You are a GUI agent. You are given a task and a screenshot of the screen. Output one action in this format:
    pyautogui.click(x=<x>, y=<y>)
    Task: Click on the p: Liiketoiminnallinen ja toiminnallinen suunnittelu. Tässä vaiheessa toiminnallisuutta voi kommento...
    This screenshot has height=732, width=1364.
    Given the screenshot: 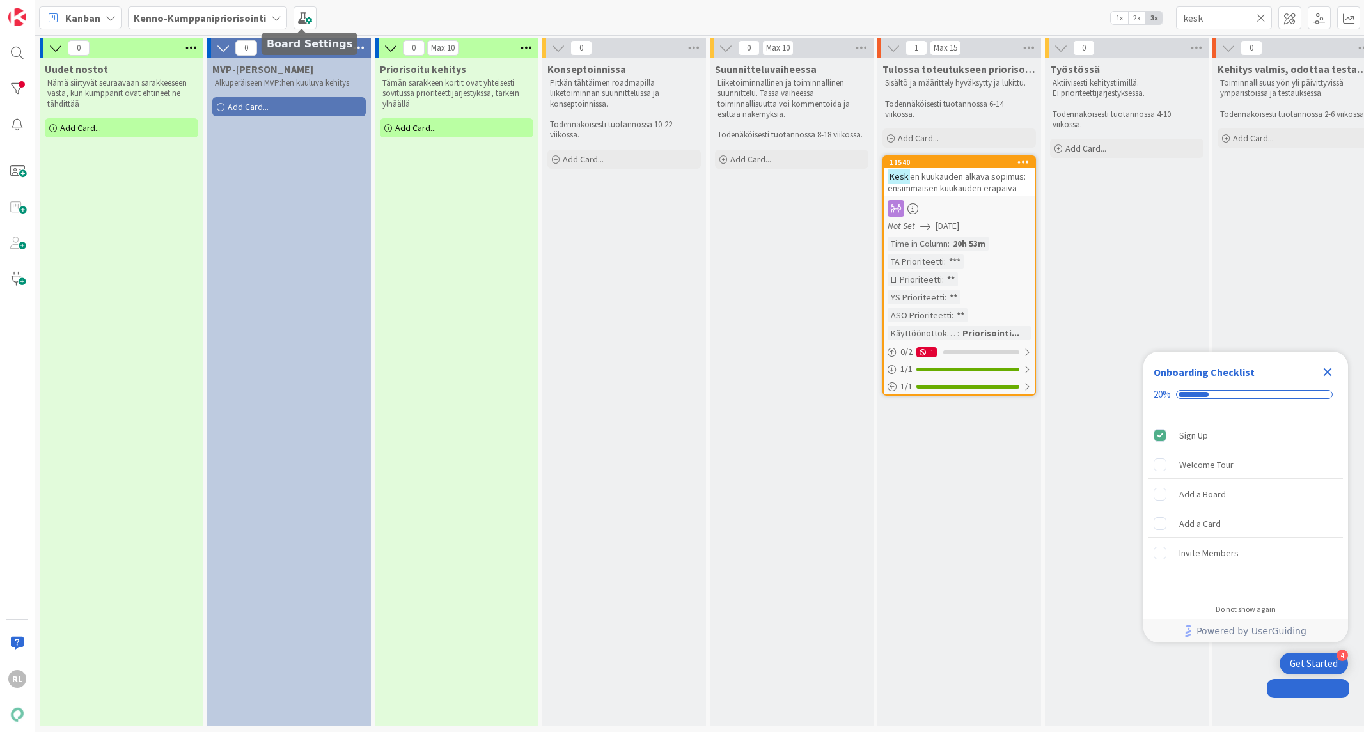 What is the action you would take?
    pyautogui.click(x=791, y=98)
    